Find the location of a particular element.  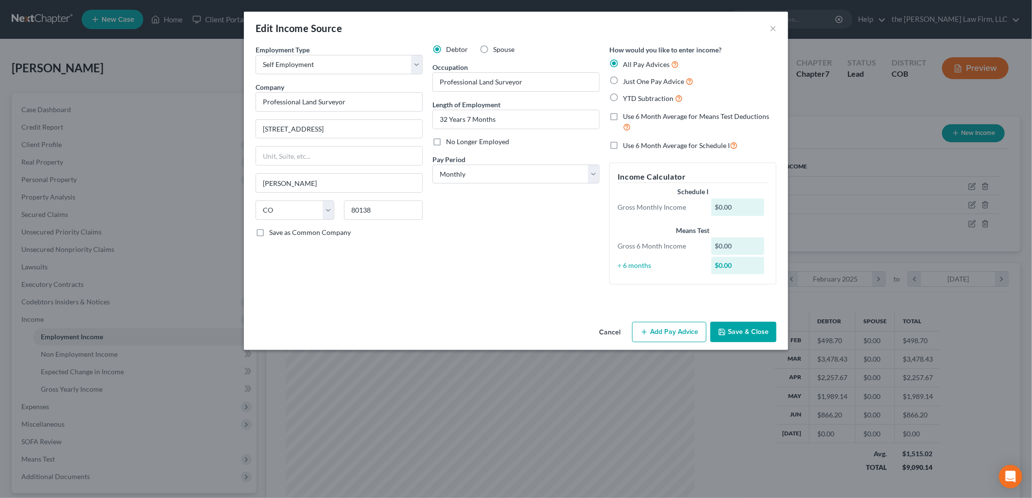

div: Schedule I is located at coordinates (693, 192).